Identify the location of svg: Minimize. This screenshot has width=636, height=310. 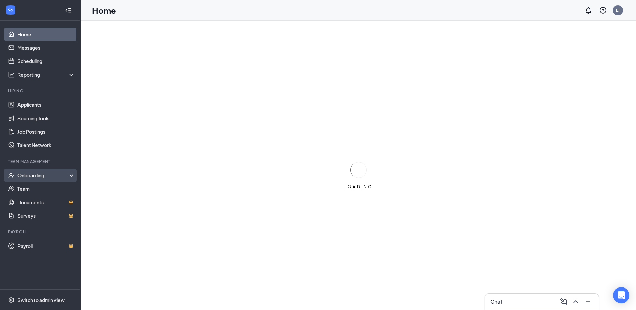
(588, 302).